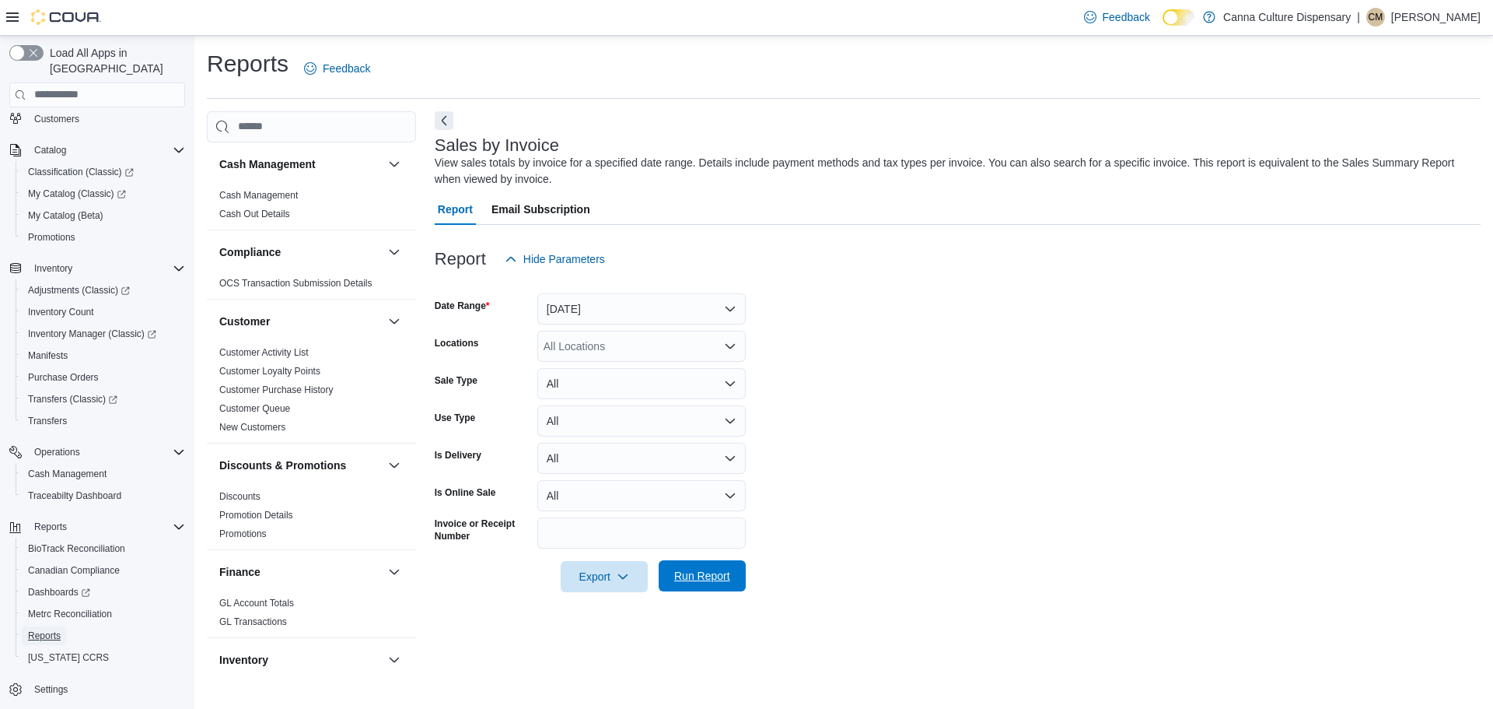 The width and height of the screenshot is (1493, 709). Describe the element at coordinates (74, 570) in the screenshot. I see `a: Canadian Compliance` at that location.